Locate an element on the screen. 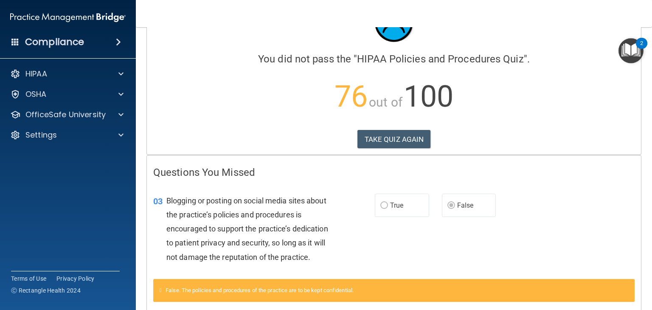 The height and width of the screenshot is (310, 652). span: 76 is located at coordinates (351, 96).